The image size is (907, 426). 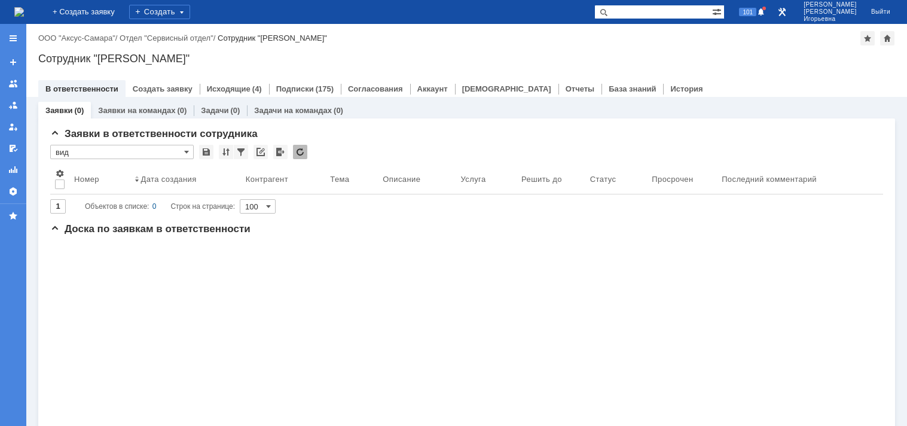 What do you see at coordinates (185, 179) in the screenshot?
I see `th: Дата создания` at bounding box center [185, 179].